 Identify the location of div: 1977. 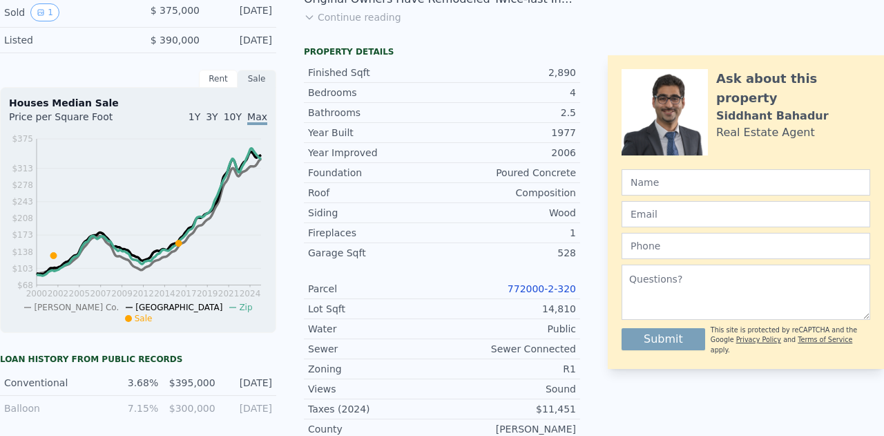
(509, 133).